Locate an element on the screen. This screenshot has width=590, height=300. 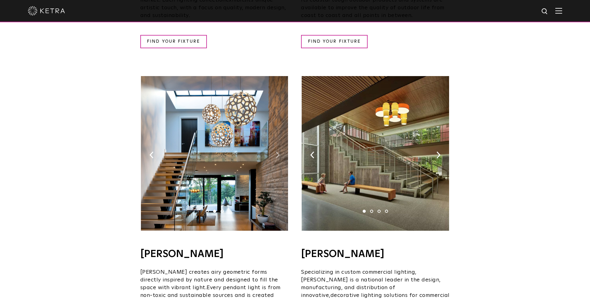
img: ketra-logo-2019-white is located at coordinates (46, 11).